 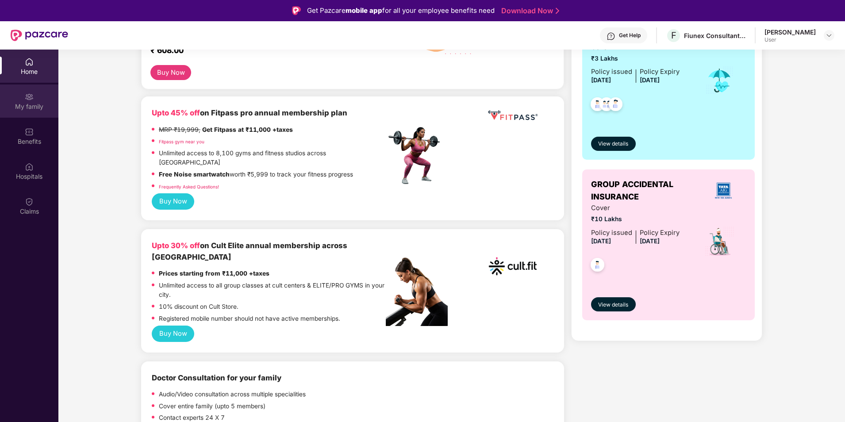 I want to click on div: Fiunex Consultants Private Limited, so click(x=715, y=35).